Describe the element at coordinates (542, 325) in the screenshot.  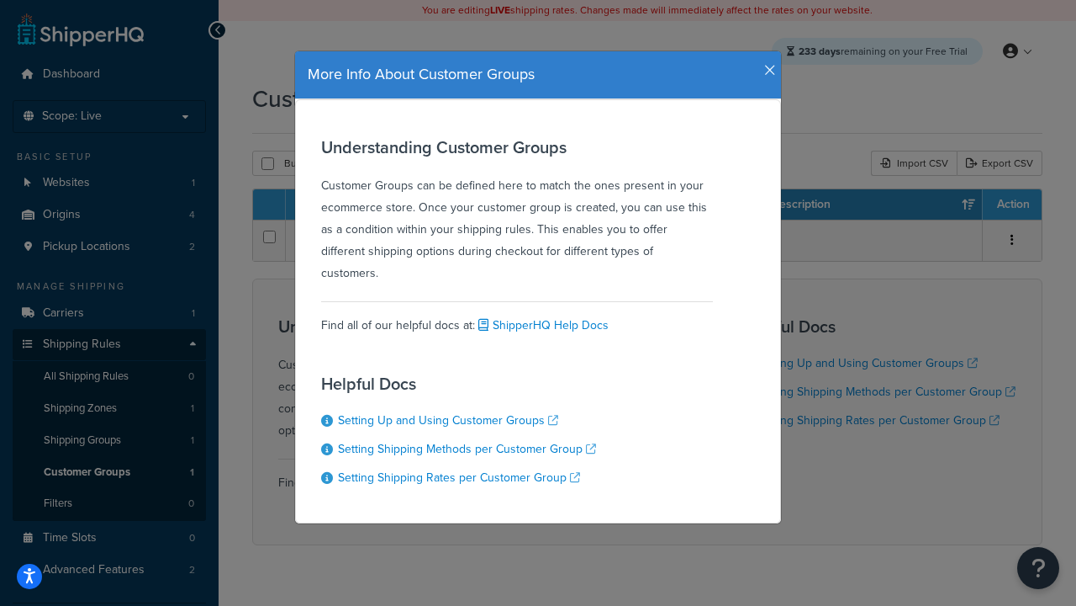
I see `a: ShipperHQ Help Docs` at that location.